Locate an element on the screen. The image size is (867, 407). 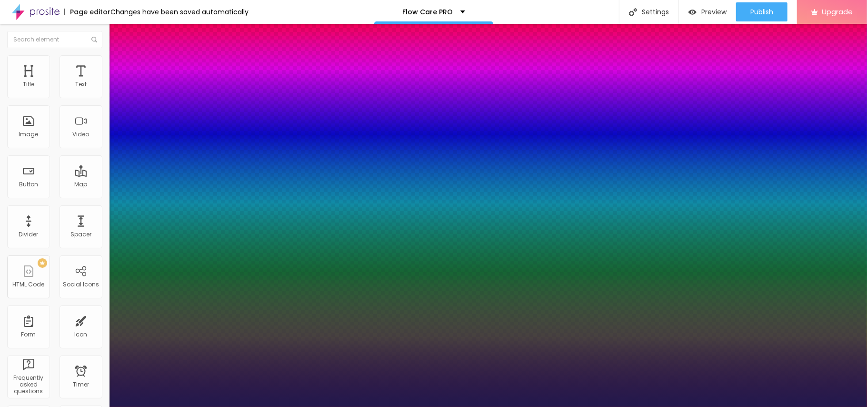
div: HTML Code is located at coordinates (29, 284).